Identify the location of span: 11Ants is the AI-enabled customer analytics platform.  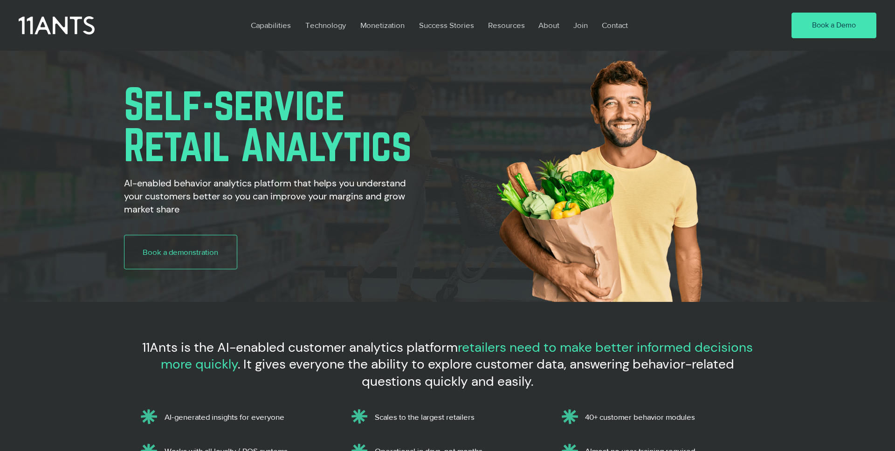
(300, 347).